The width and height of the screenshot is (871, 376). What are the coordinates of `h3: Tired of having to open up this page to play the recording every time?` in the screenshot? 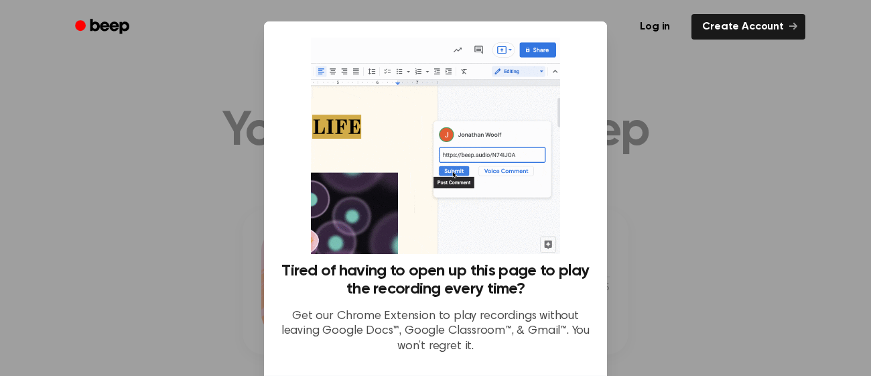 It's located at (435, 280).